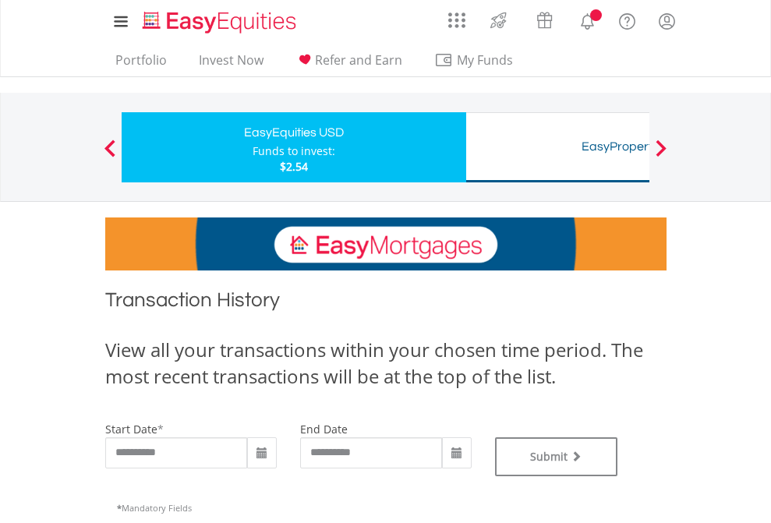 This screenshot has width=771, height=523. What do you see at coordinates (457, 20) in the screenshot?
I see `img: grid-menu-icon.svg` at bounding box center [457, 20].